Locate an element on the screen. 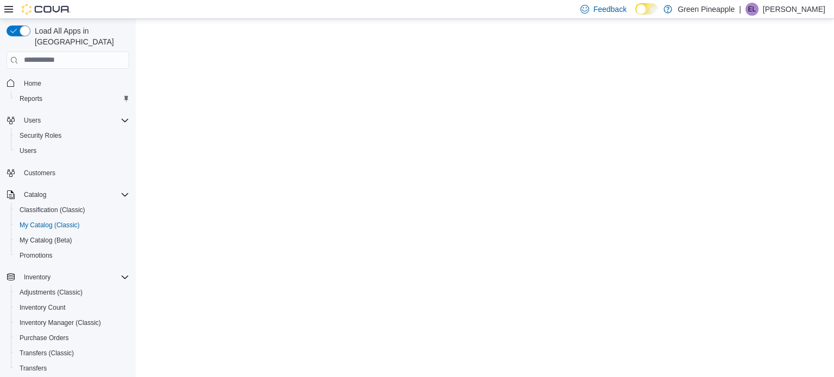  a: Inventory Manager (Classic) is located at coordinates (60, 323).